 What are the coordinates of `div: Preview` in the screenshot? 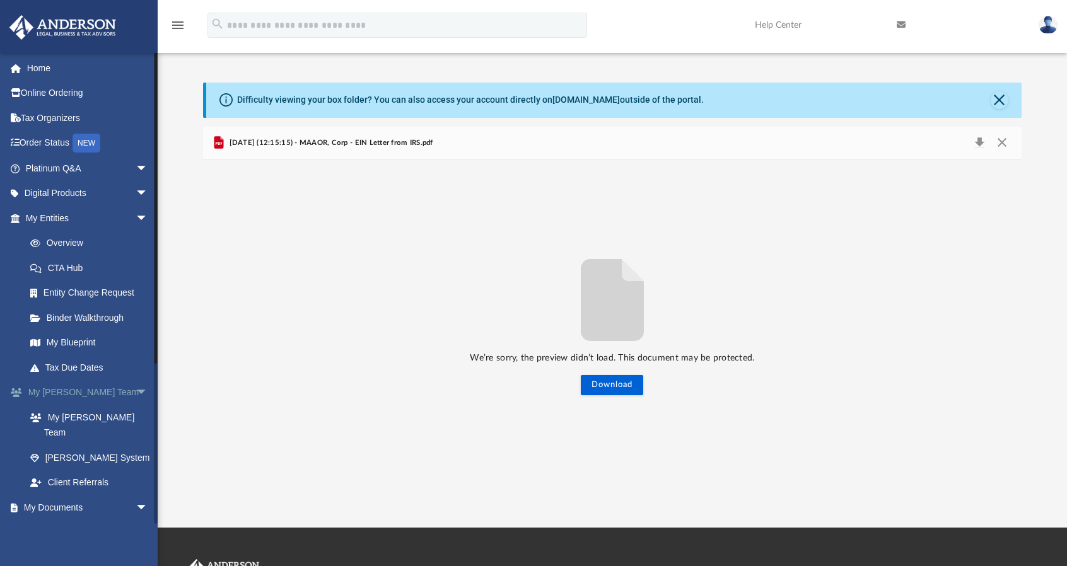 It's located at (612, 306).